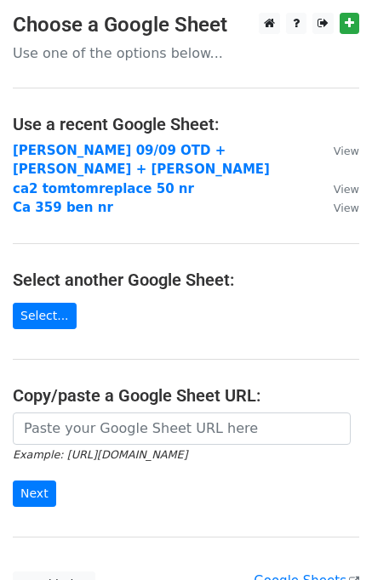  What do you see at coordinates (103, 189) in the screenshot?
I see `strong: ca2 tomtomreplace 50 nr` at bounding box center [103, 189].